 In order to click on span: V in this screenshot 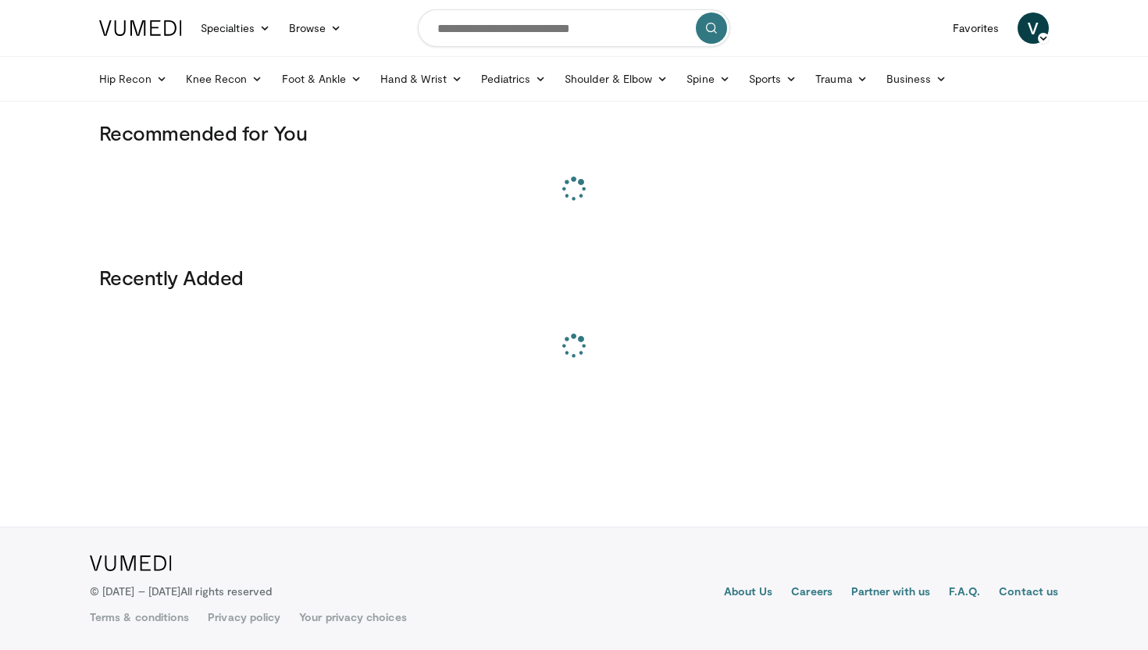, I will do `click(1033, 28)`.